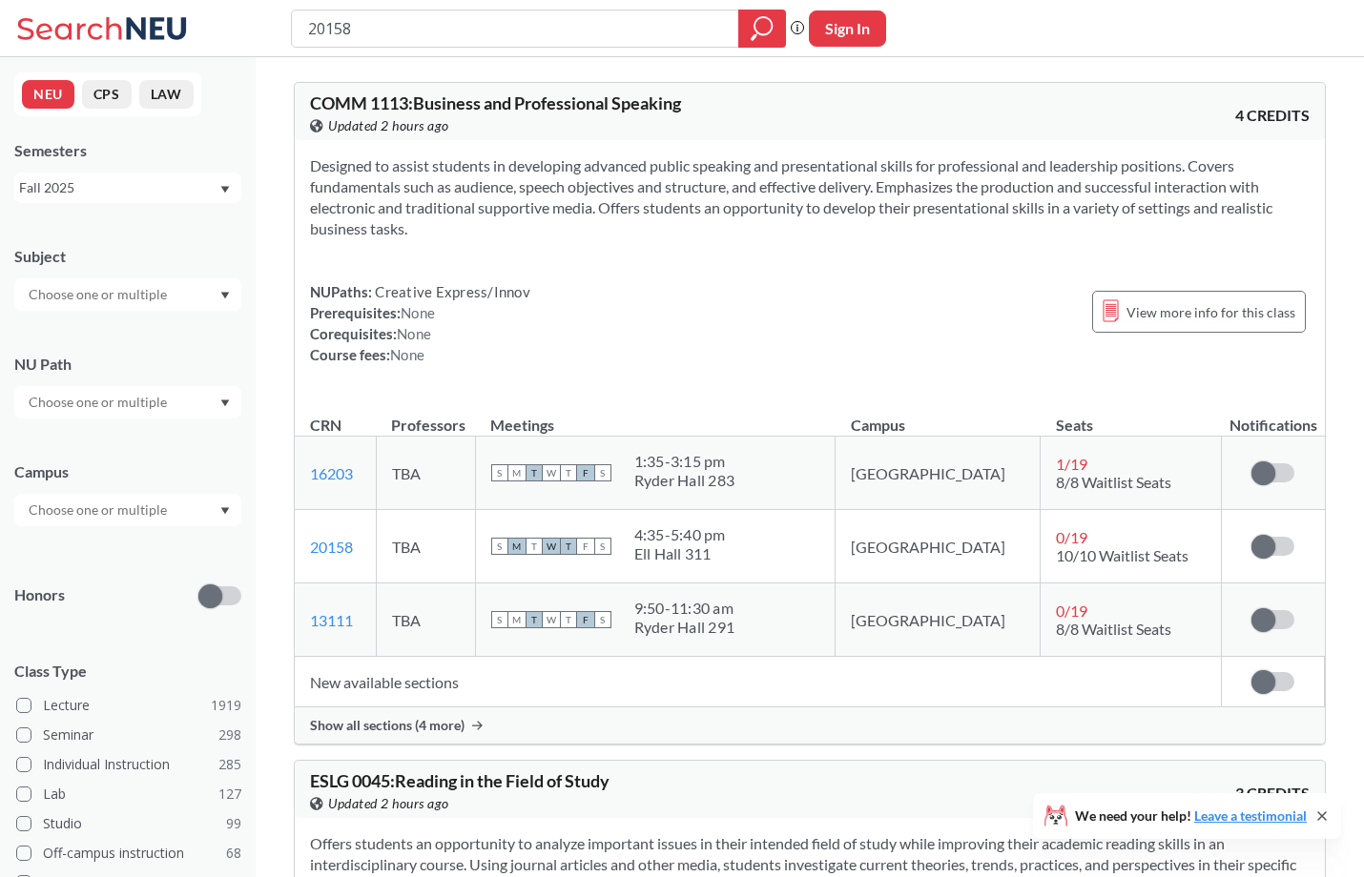 The height and width of the screenshot is (877, 1364). What do you see at coordinates (810, 726) in the screenshot?
I see `div: Show all sections (4 more)` at bounding box center [810, 726].